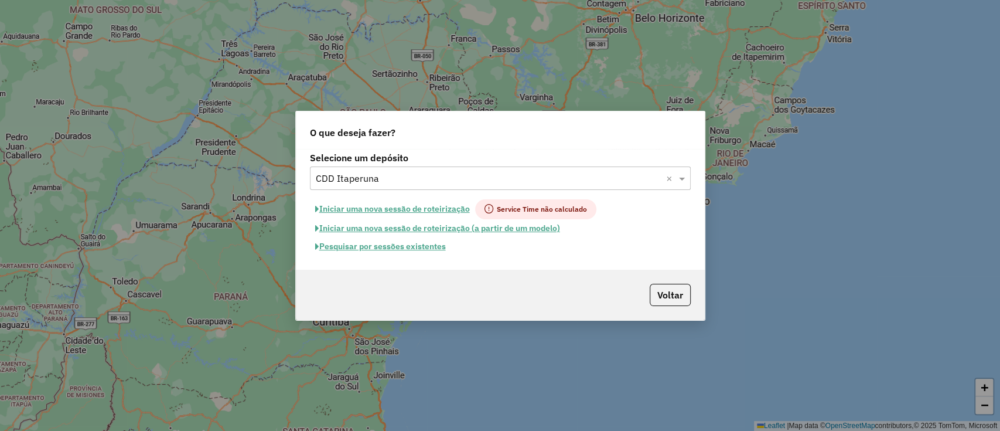  What do you see at coordinates (671, 178) in the screenshot?
I see `span: Clear all` at bounding box center [671, 178].